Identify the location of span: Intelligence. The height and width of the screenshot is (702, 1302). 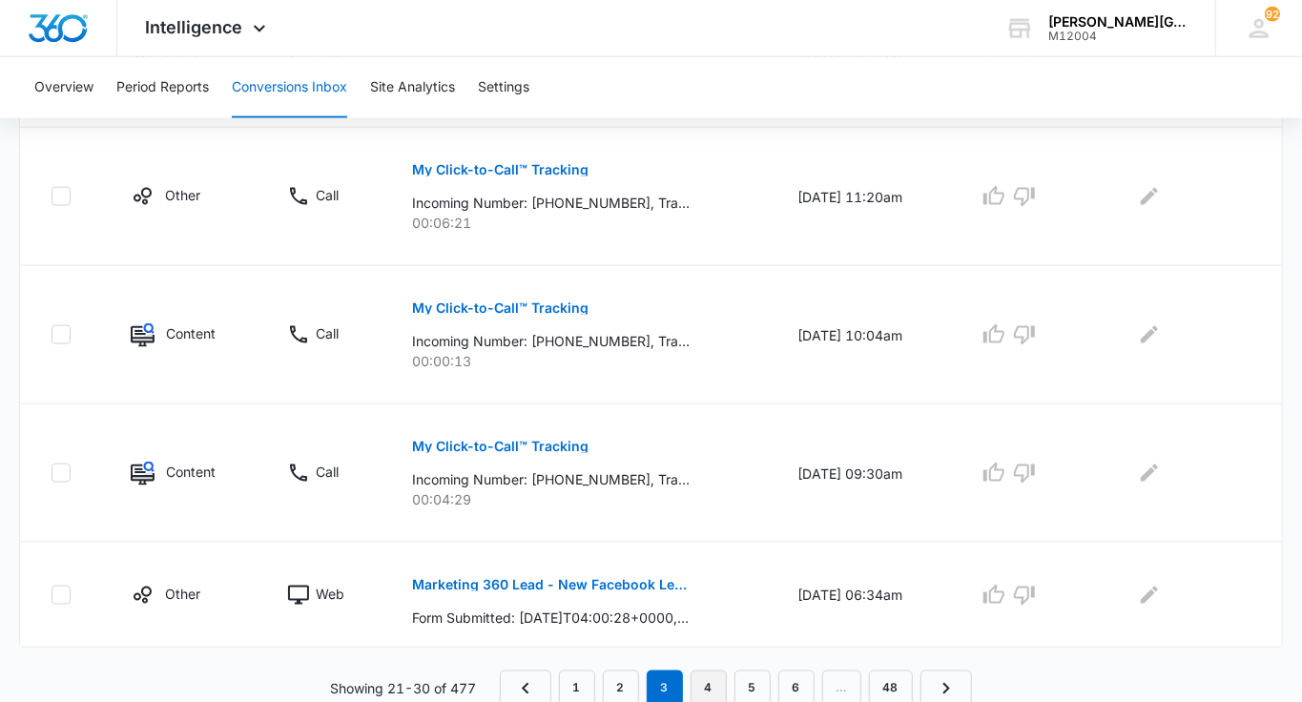
(195, 27).